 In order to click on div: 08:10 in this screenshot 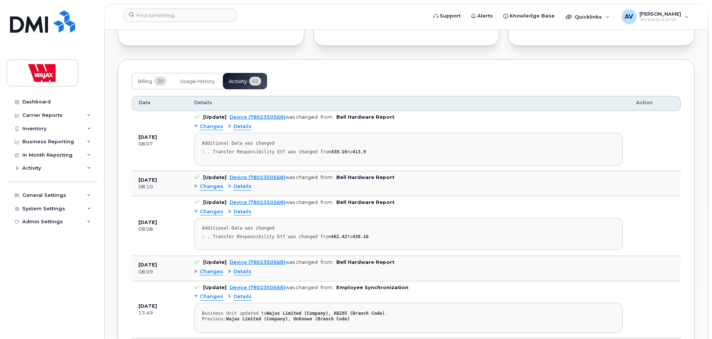, I will do `click(160, 187)`.